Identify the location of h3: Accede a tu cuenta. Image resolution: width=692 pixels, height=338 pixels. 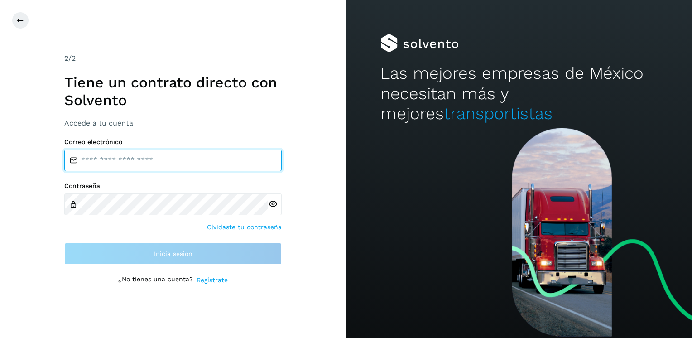
(173, 123).